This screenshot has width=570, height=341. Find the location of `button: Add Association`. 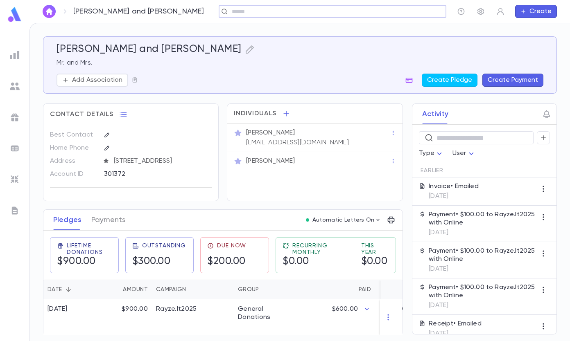

button: Add Association is located at coordinates (92, 80).